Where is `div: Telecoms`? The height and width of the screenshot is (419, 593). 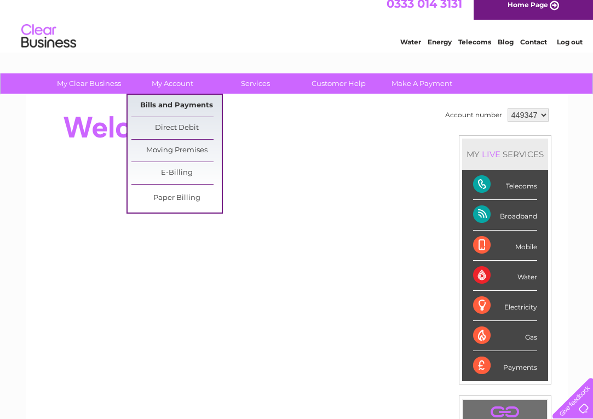
div: Telecoms is located at coordinates (505, 184).